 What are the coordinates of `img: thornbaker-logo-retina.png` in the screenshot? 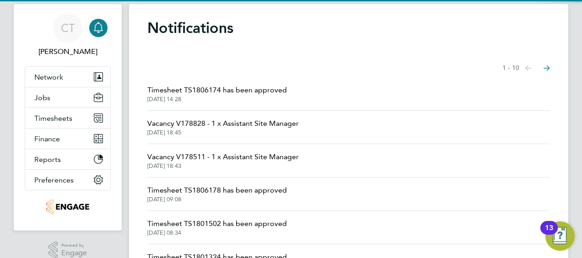 It's located at (67, 207).